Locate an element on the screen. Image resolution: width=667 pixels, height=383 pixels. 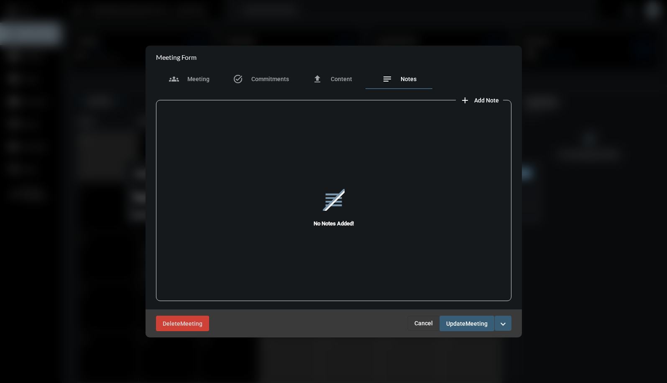
mat-icon: reorder is located at coordinates (334, 200).